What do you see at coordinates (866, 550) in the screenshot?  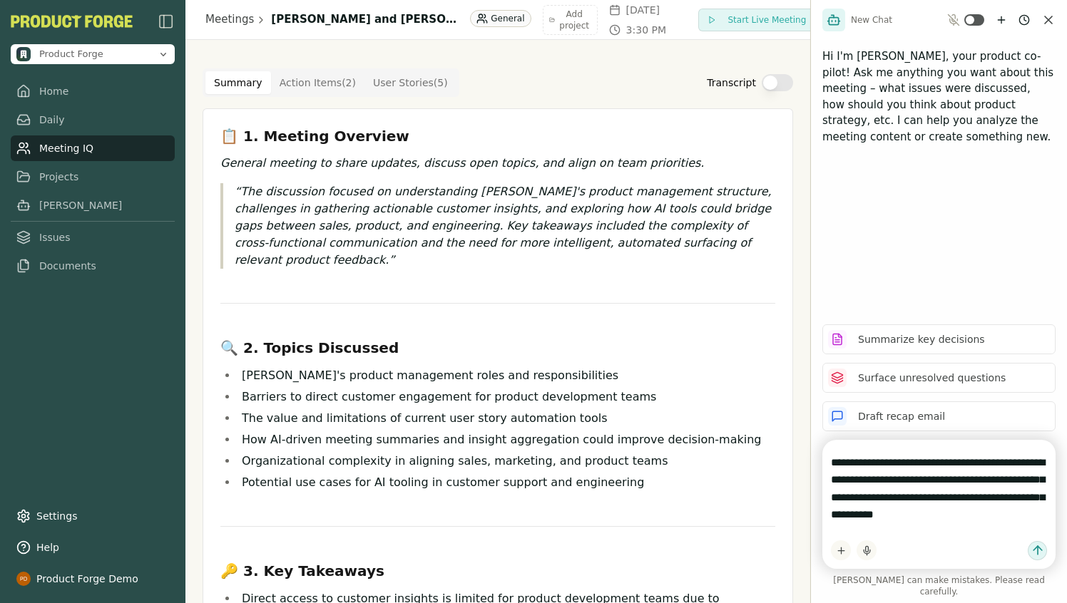 I see `button: Start dictation` at bounding box center [866, 550].